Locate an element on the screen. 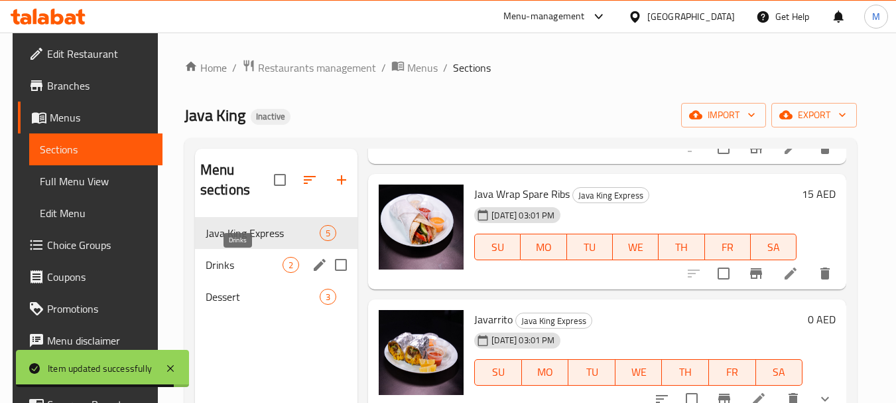 The width and height of the screenshot is (896, 403). button: WE is located at coordinates (636, 247).